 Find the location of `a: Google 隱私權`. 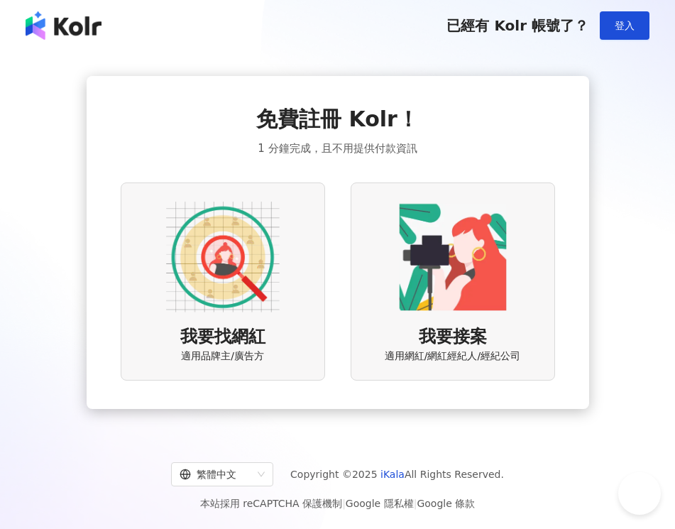

a: Google 隱私權 is located at coordinates (380, 503).